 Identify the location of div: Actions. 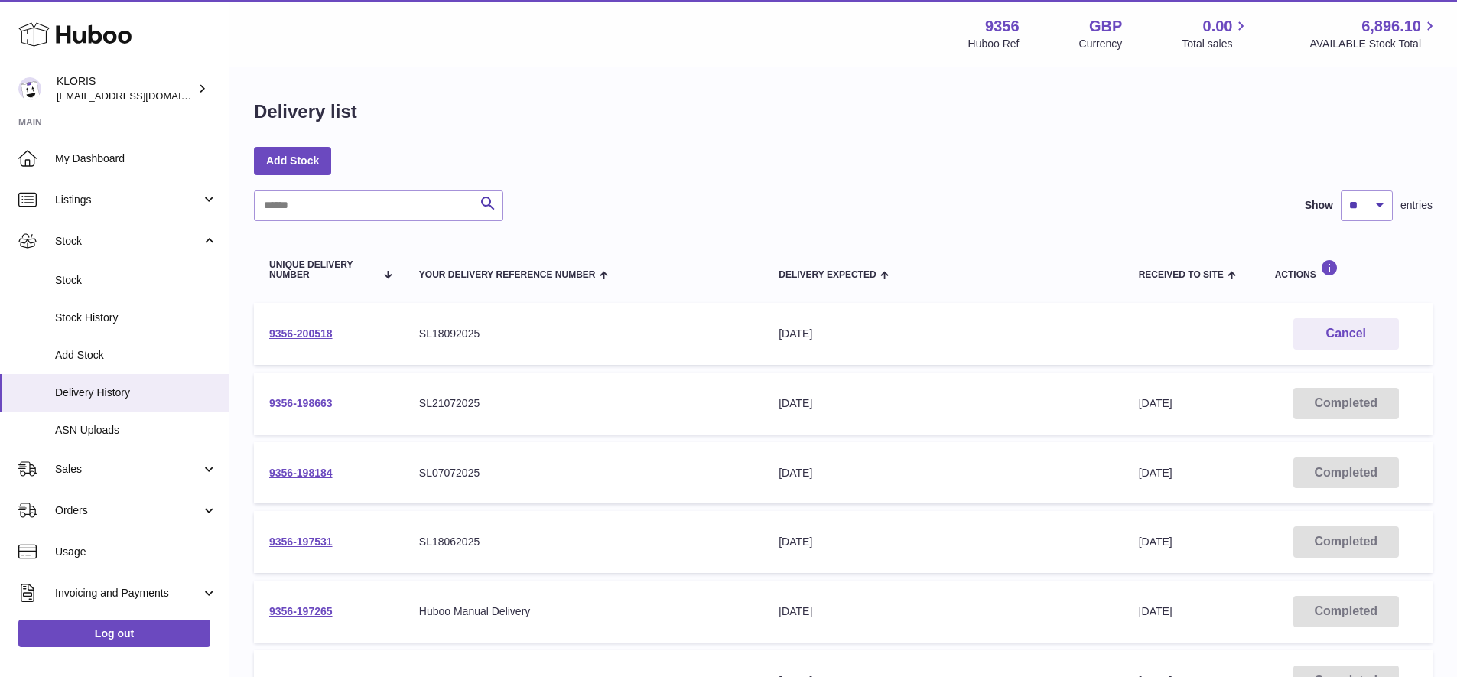
(1346, 269).